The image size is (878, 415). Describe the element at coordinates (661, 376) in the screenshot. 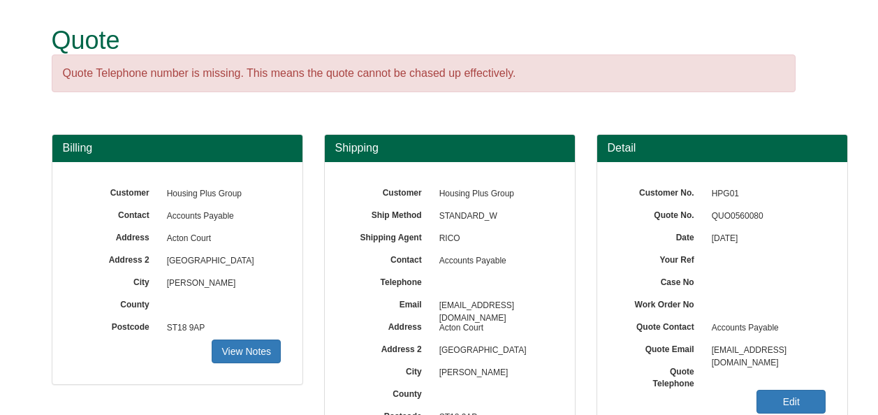

I see `label: Quote Telephone` at that location.